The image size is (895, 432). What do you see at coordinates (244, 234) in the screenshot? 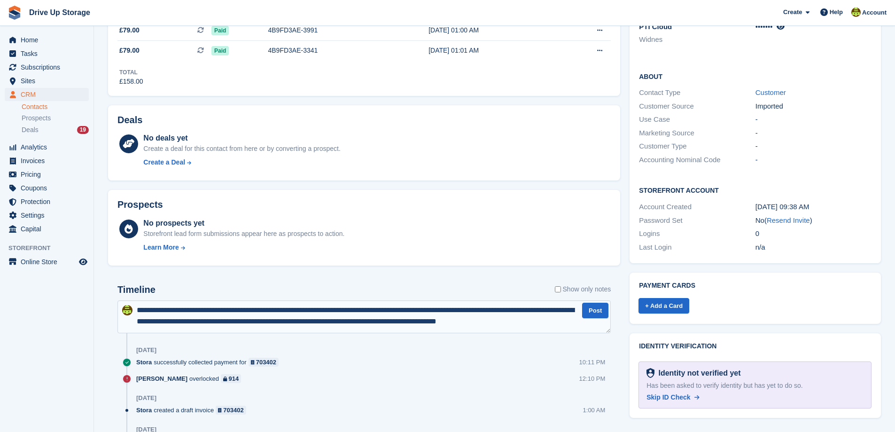
I see `div: Storefront lead form submissions appear here as prospects to action.` at bounding box center [244, 234].